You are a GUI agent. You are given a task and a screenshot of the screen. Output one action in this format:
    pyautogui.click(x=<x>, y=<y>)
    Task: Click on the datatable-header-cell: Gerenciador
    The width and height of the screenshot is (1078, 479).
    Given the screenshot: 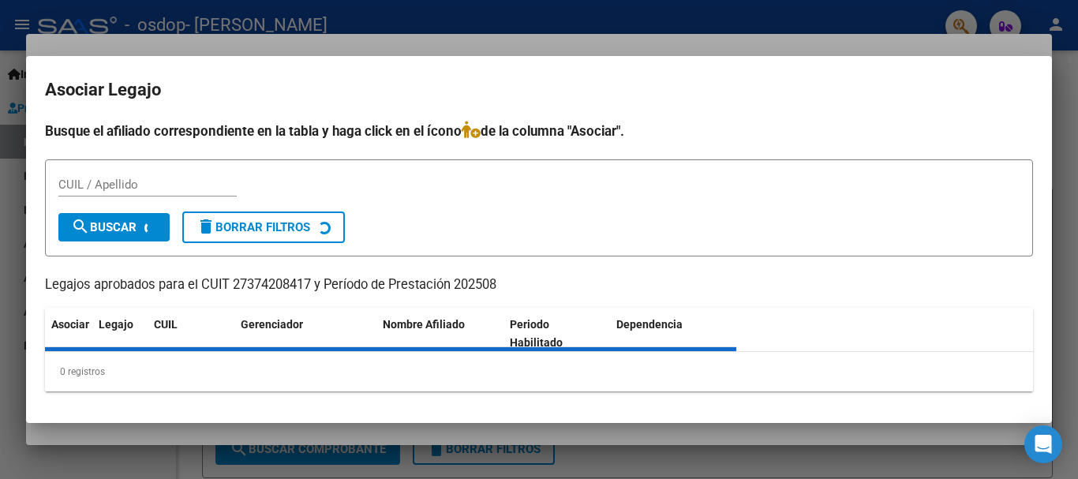 What is the action you would take?
    pyautogui.click(x=305, y=334)
    